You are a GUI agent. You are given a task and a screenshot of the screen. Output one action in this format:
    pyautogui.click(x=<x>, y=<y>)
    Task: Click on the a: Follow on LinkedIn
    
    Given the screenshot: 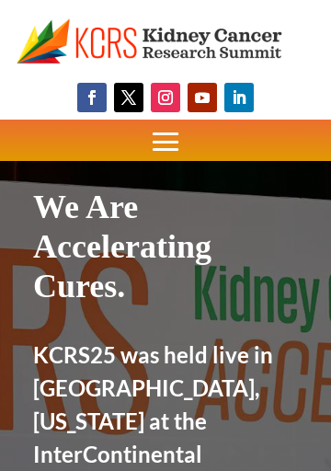 What is the action you would take?
    pyautogui.click(x=239, y=97)
    